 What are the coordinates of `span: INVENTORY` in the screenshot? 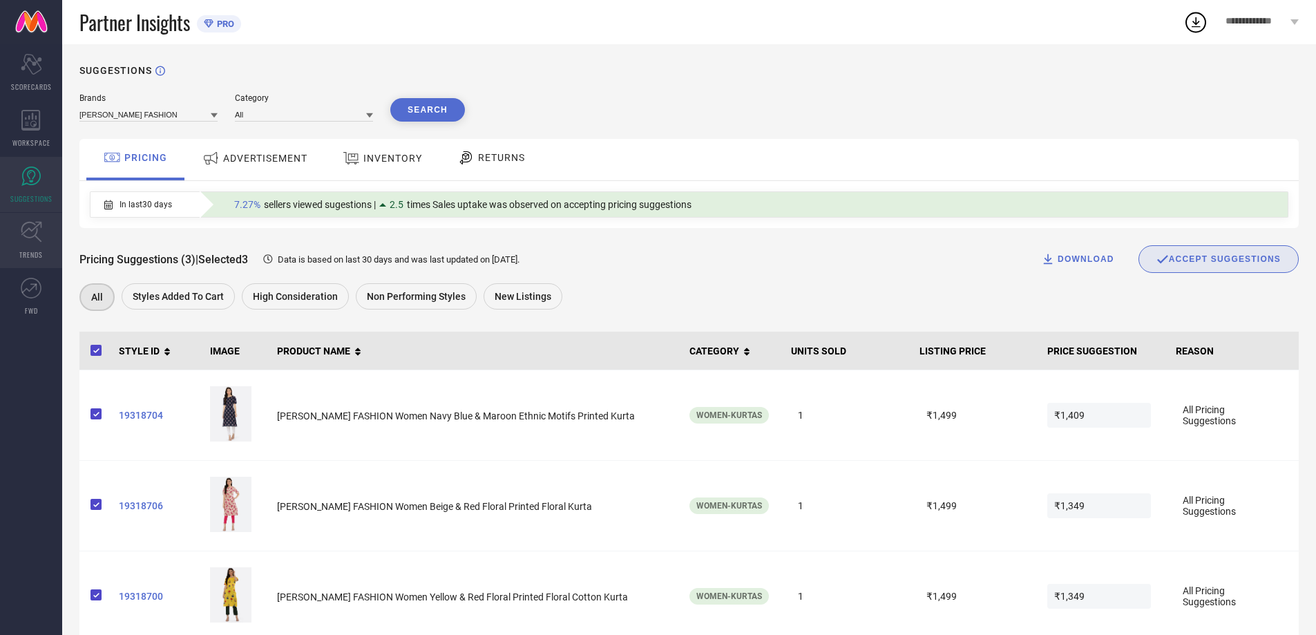 It's located at (392, 158).